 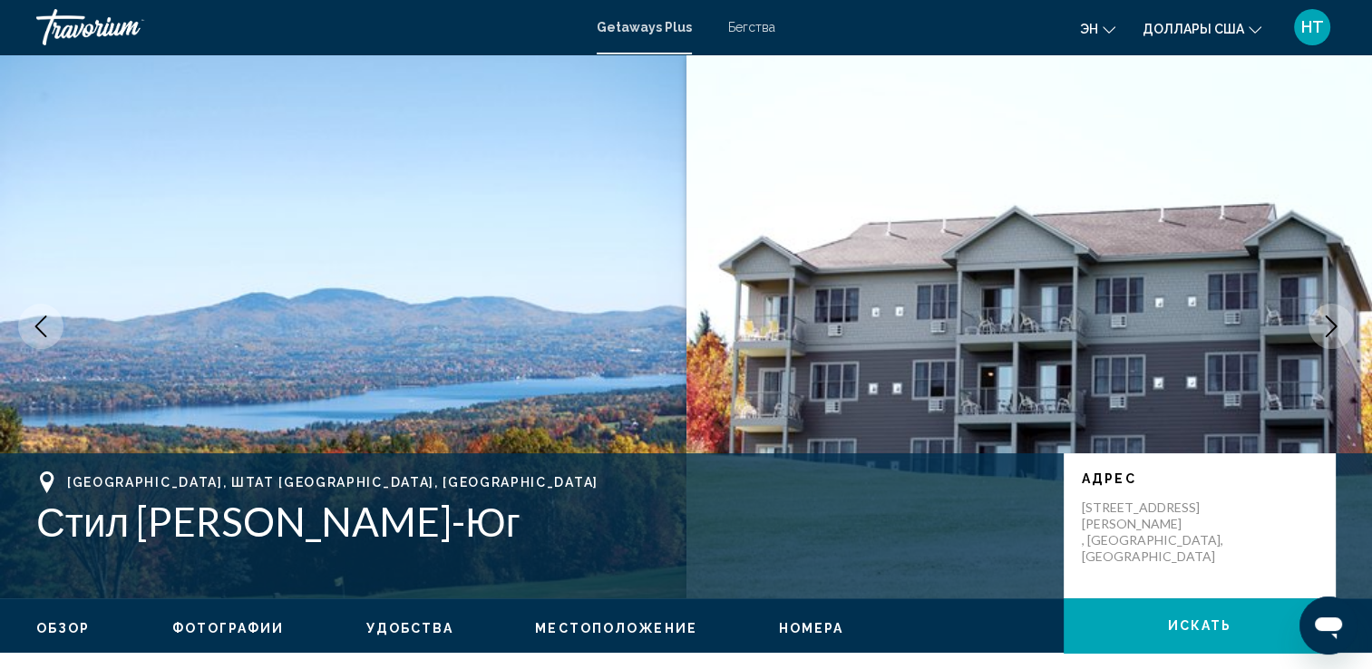 I want to click on button: Изменение языка, so click(x=1098, y=28).